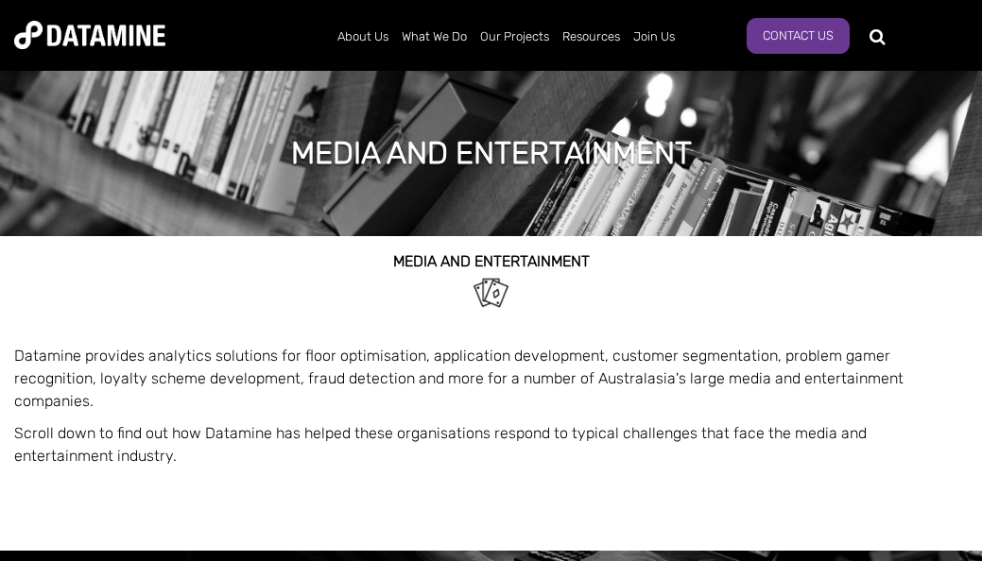 This screenshot has height=561, width=982. What do you see at coordinates (363, 37) in the screenshot?
I see `a: About Us` at bounding box center [363, 37].